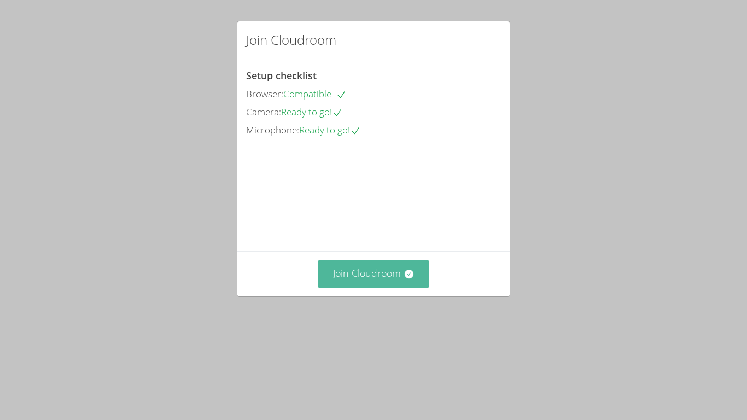 The width and height of the screenshot is (747, 420). I want to click on span: Compatible, so click(315, 94).